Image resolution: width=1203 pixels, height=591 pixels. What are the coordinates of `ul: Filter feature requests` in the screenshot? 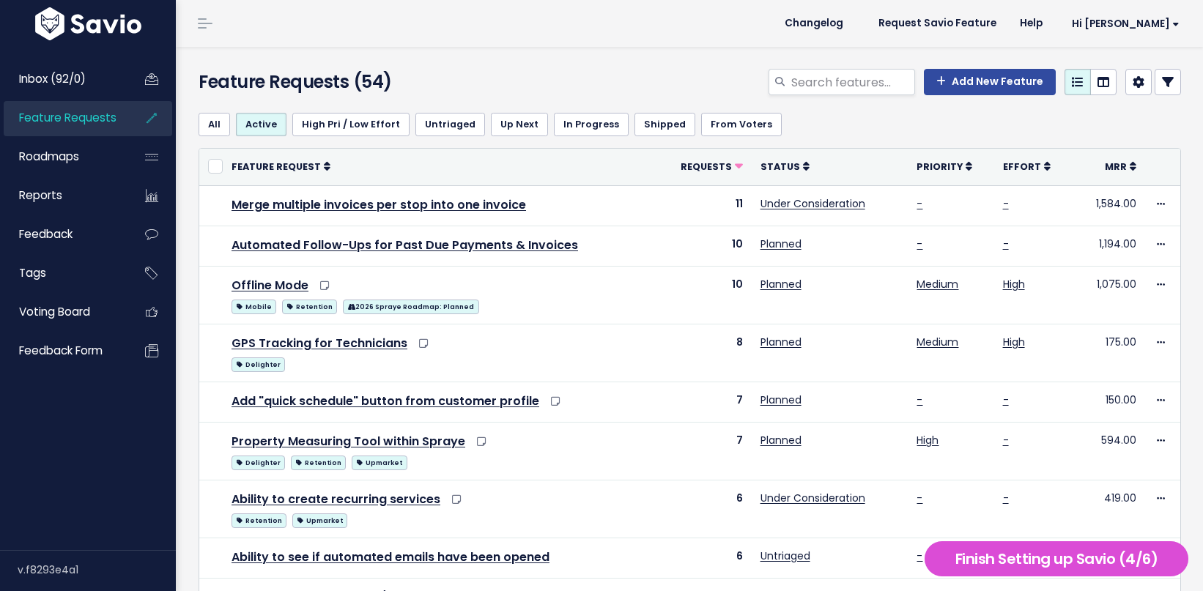 It's located at (690, 125).